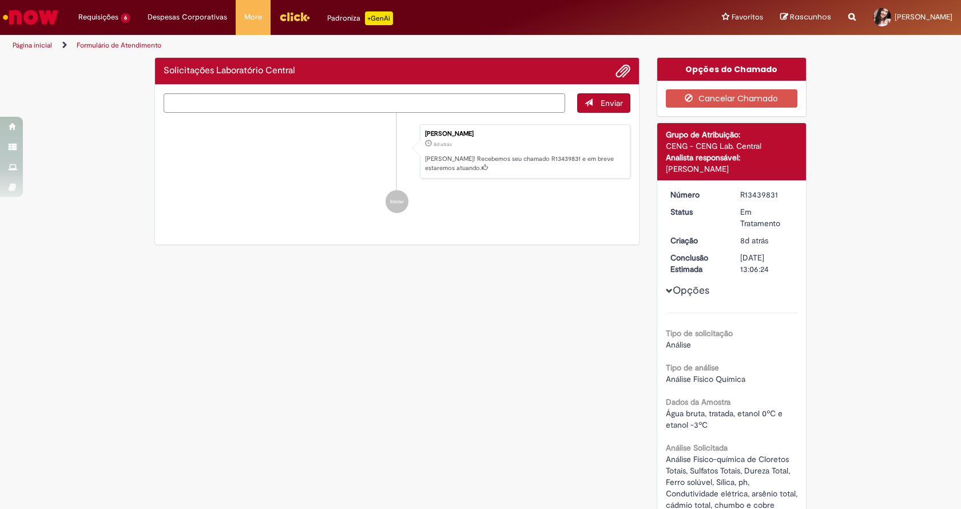  Describe the element at coordinates (697, 263) in the screenshot. I see `dt: Conclusão Estimada` at that location.